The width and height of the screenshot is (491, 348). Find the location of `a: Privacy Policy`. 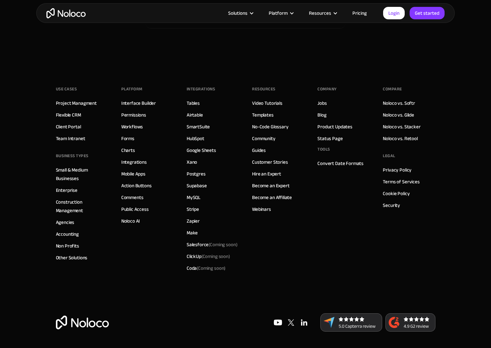

a: Privacy Policy is located at coordinates (397, 170).